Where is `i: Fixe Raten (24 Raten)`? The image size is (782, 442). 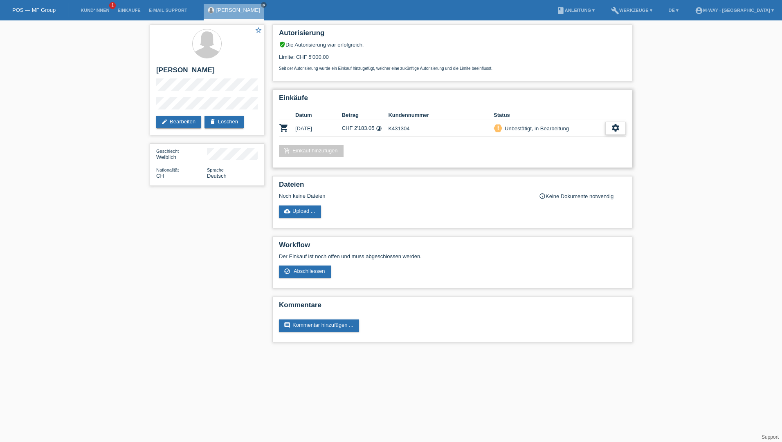
i: Fixe Raten (24 Raten) is located at coordinates (379, 128).